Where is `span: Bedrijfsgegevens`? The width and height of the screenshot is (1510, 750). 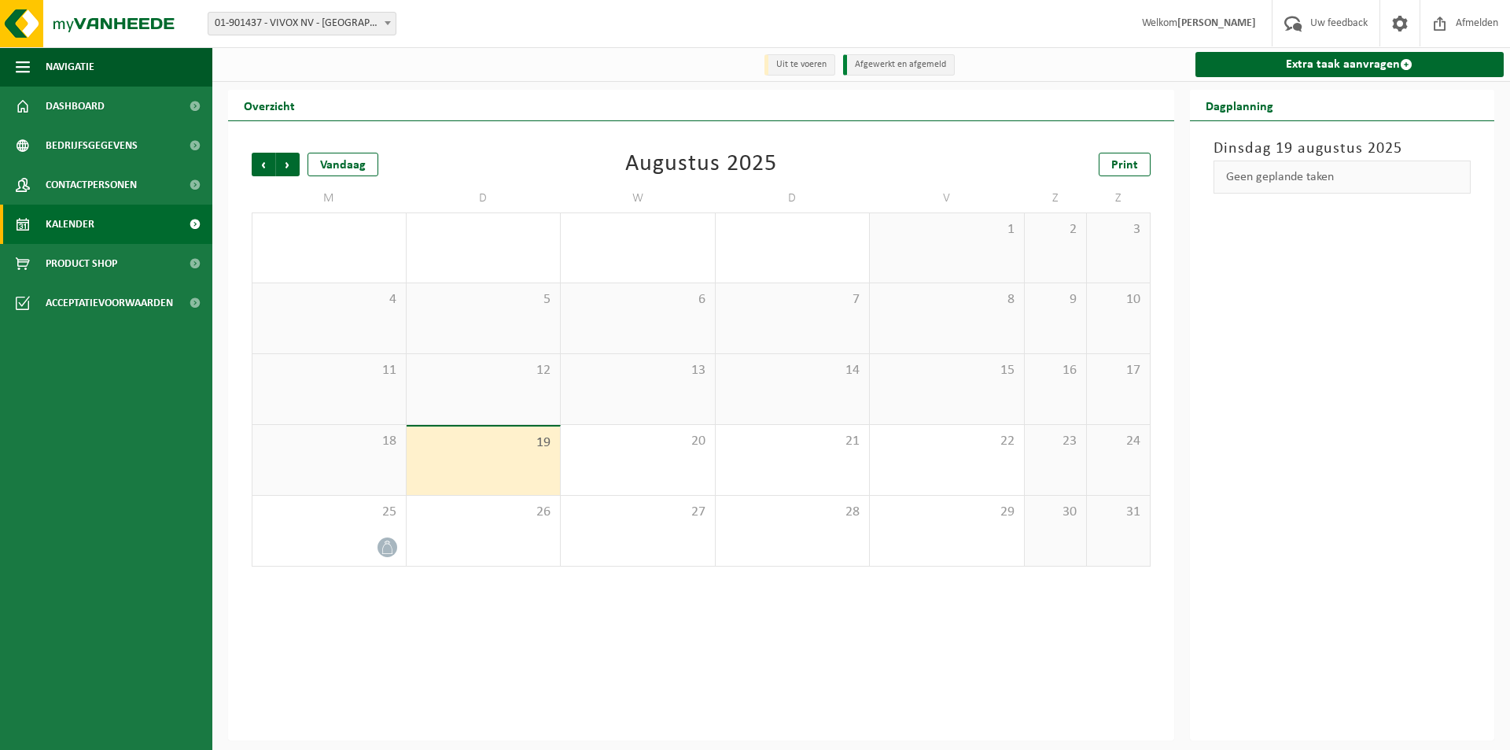 span: Bedrijfsgegevens is located at coordinates (91, 146).